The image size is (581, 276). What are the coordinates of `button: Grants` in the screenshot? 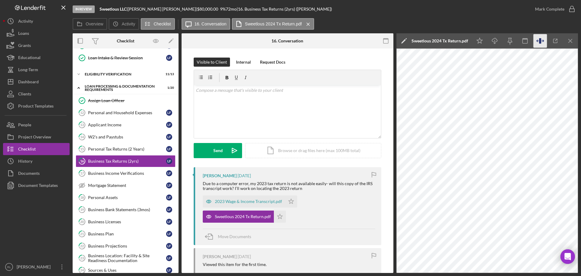 It's located at (36, 45).